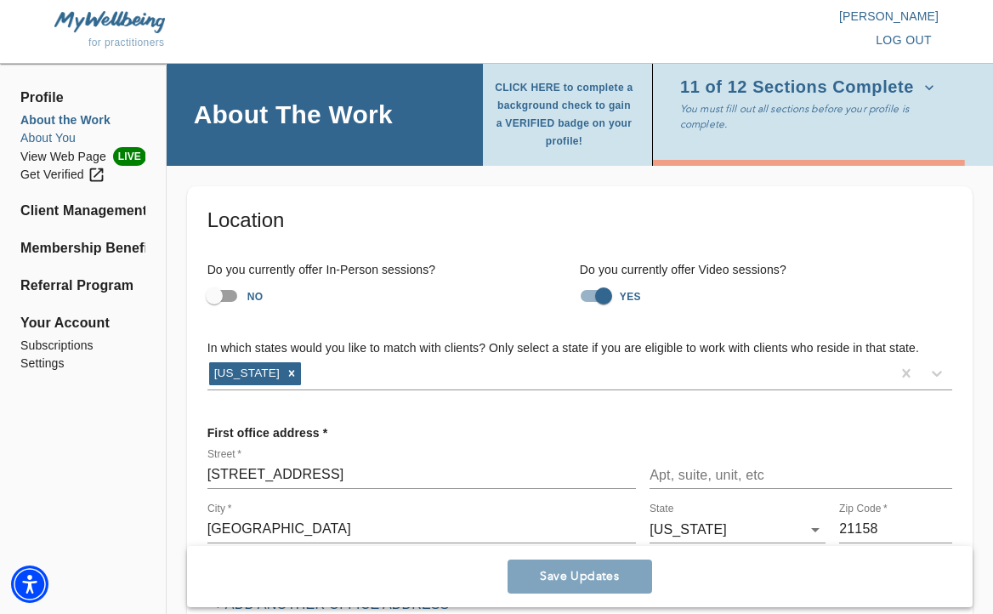 The height and width of the screenshot is (614, 993). What do you see at coordinates (82, 120) in the screenshot?
I see `a: About the Work` at bounding box center [82, 120].